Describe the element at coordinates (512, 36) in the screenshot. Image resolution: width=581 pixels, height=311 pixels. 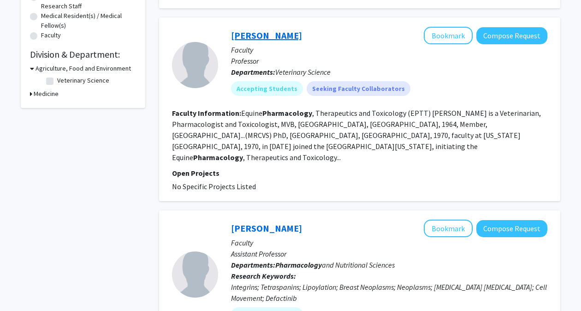
I see `button: Compose Request to Thomas Tobin` at that location.